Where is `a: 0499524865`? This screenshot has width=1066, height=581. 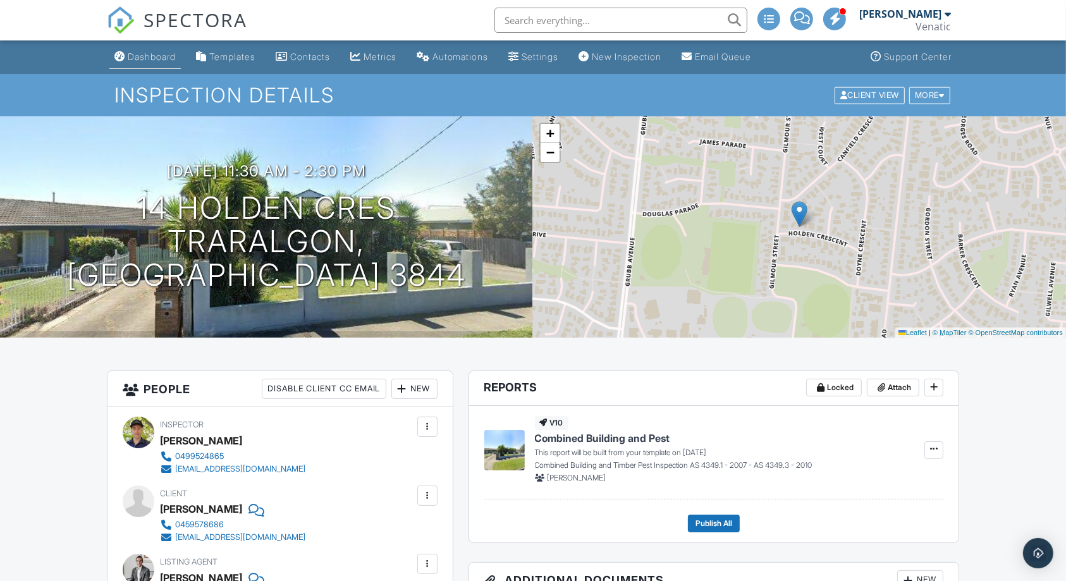 a: 0499524865 is located at coordinates (233, 457).